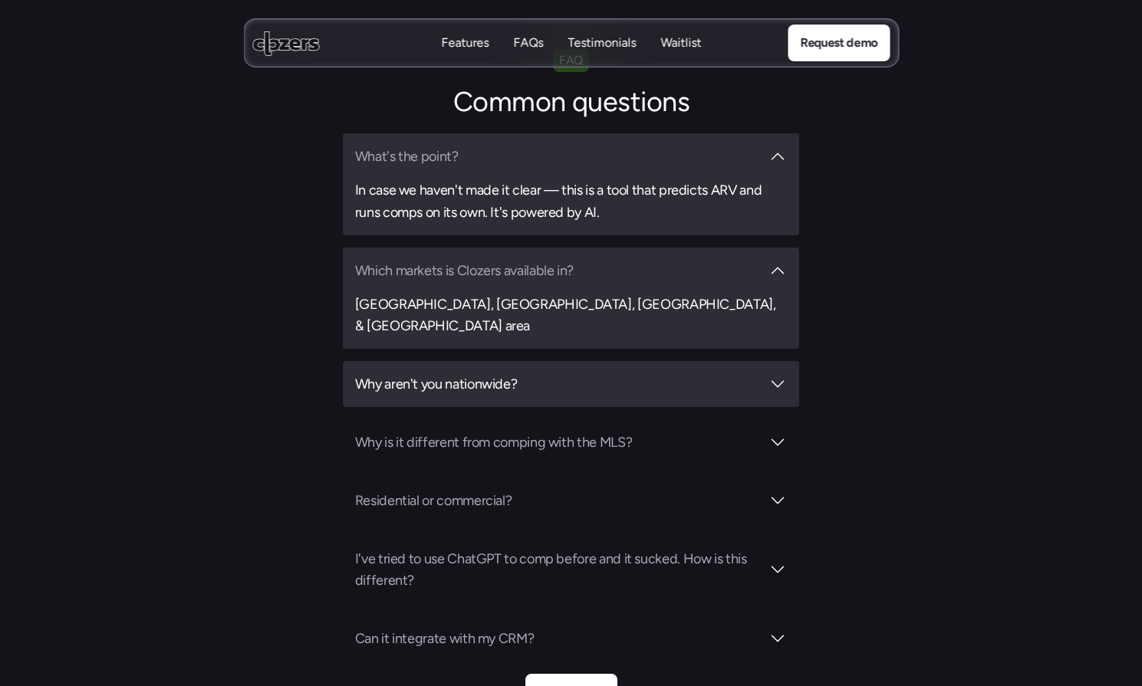  Describe the element at coordinates (558, 570) in the screenshot. I see `h3: I've tried to use ChatGPT to comp before and it sucked. How is this different?` at that location.